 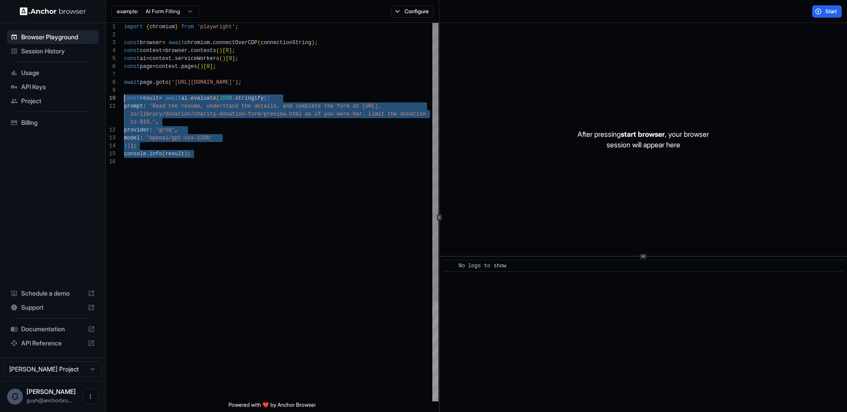 What do you see at coordinates (53, 308) in the screenshot?
I see `span: Support` at bounding box center [53, 308].